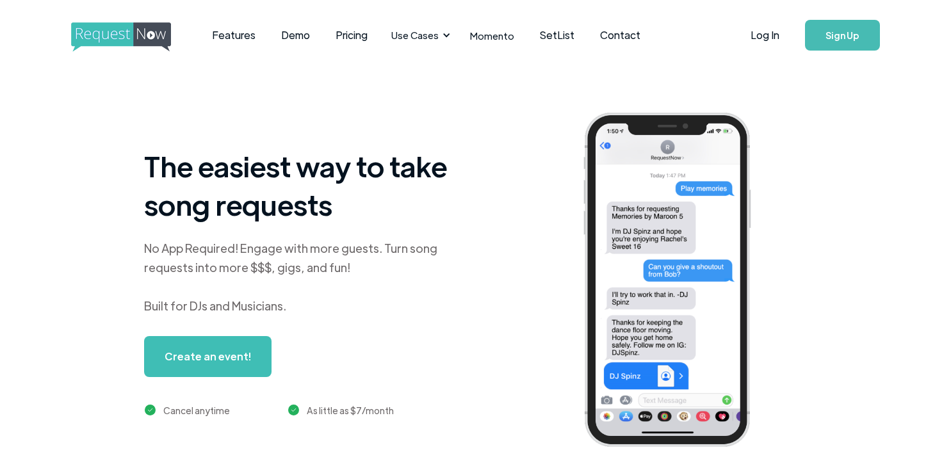 The image size is (951, 450). I want to click on a: Contact, so click(620, 35).